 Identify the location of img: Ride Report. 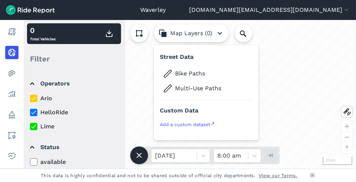
(30, 10).